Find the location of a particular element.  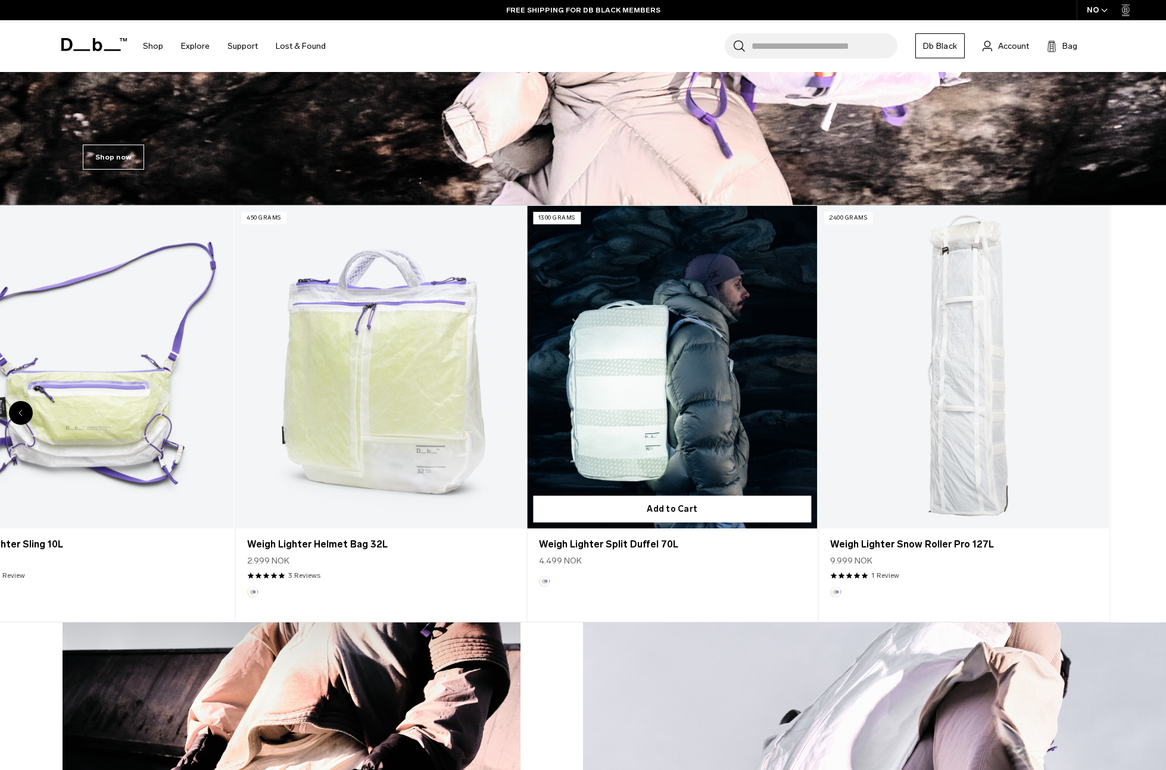

span: Bag is located at coordinates (1069, 46).